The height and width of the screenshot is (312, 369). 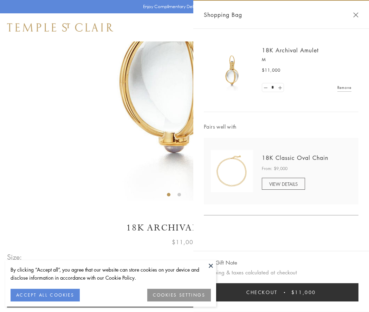 I want to click on a: Remove, so click(x=344, y=87).